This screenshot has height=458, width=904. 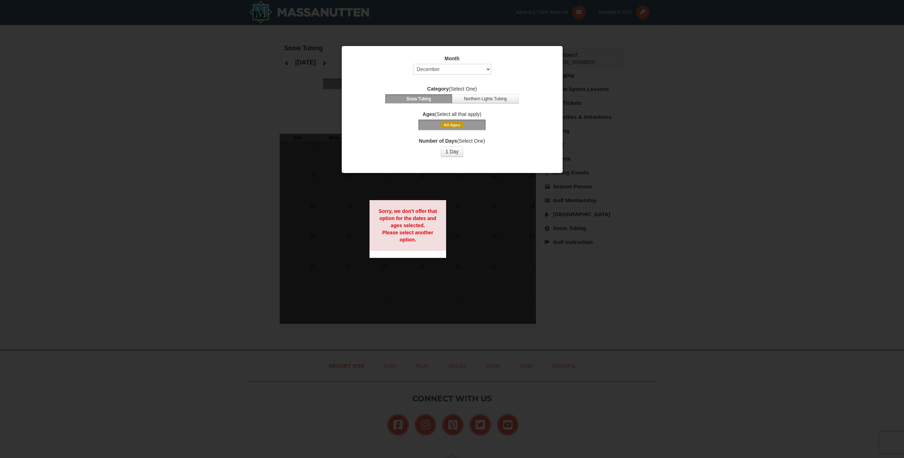 What do you see at coordinates (452, 152) in the screenshot?
I see `button: 1 Day` at bounding box center [452, 152].